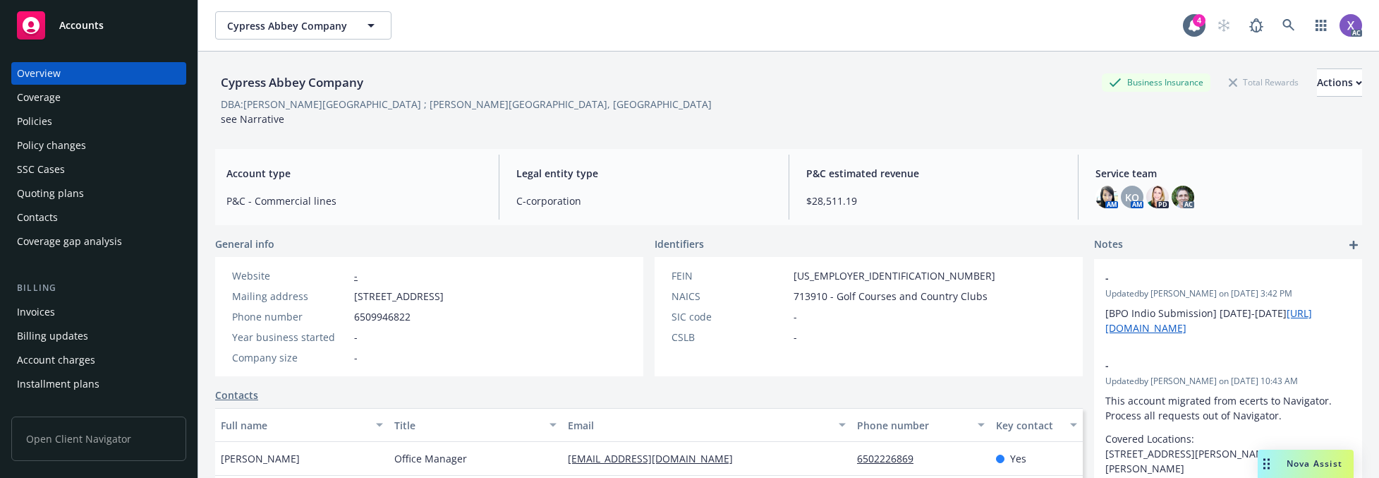  Describe the element at coordinates (50, 193) in the screenshot. I see `div: Quoting plans` at that location.